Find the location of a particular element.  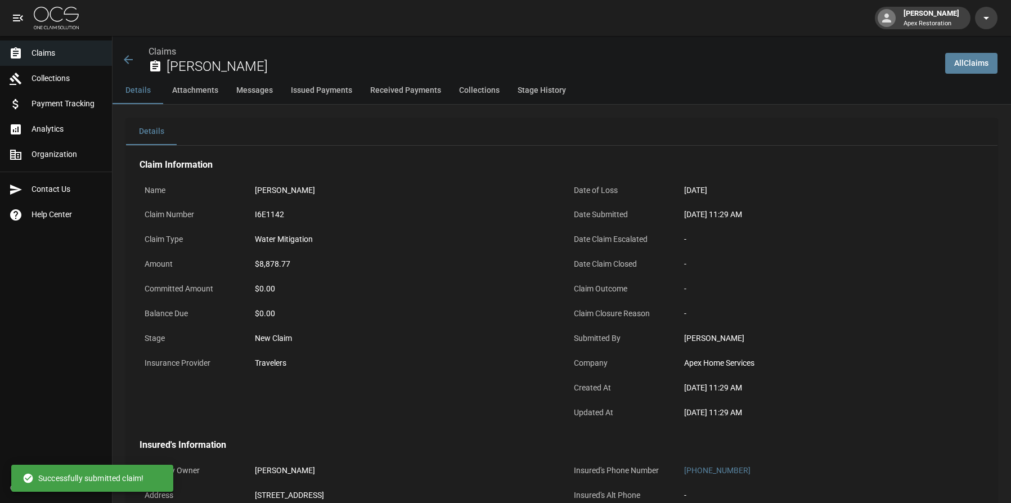

p: Insurance Provider is located at coordinates (190, 363).